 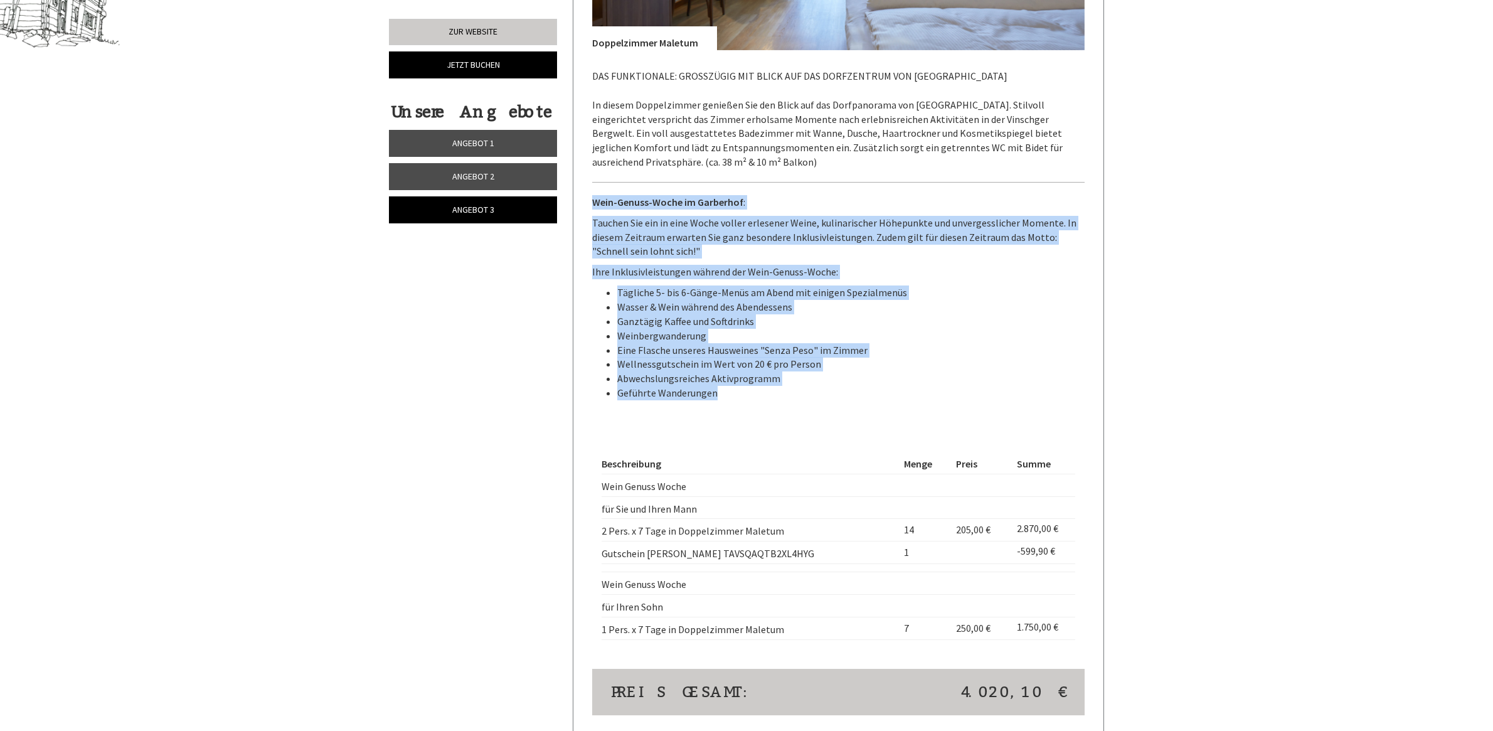 What do you see at coordinates (750, 605) in the screenshot?
I see `td: für Ihren Sohn` at bounding box center [750, 605].